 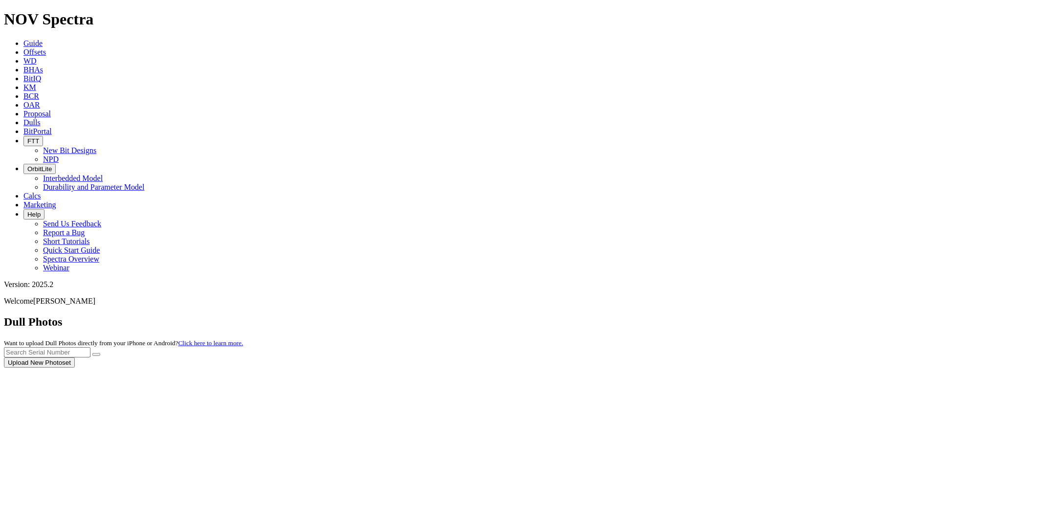 What do you see at coordinates (30, 61) in the screenshot?
I see `span: WD` at bounding box center [30, 61].